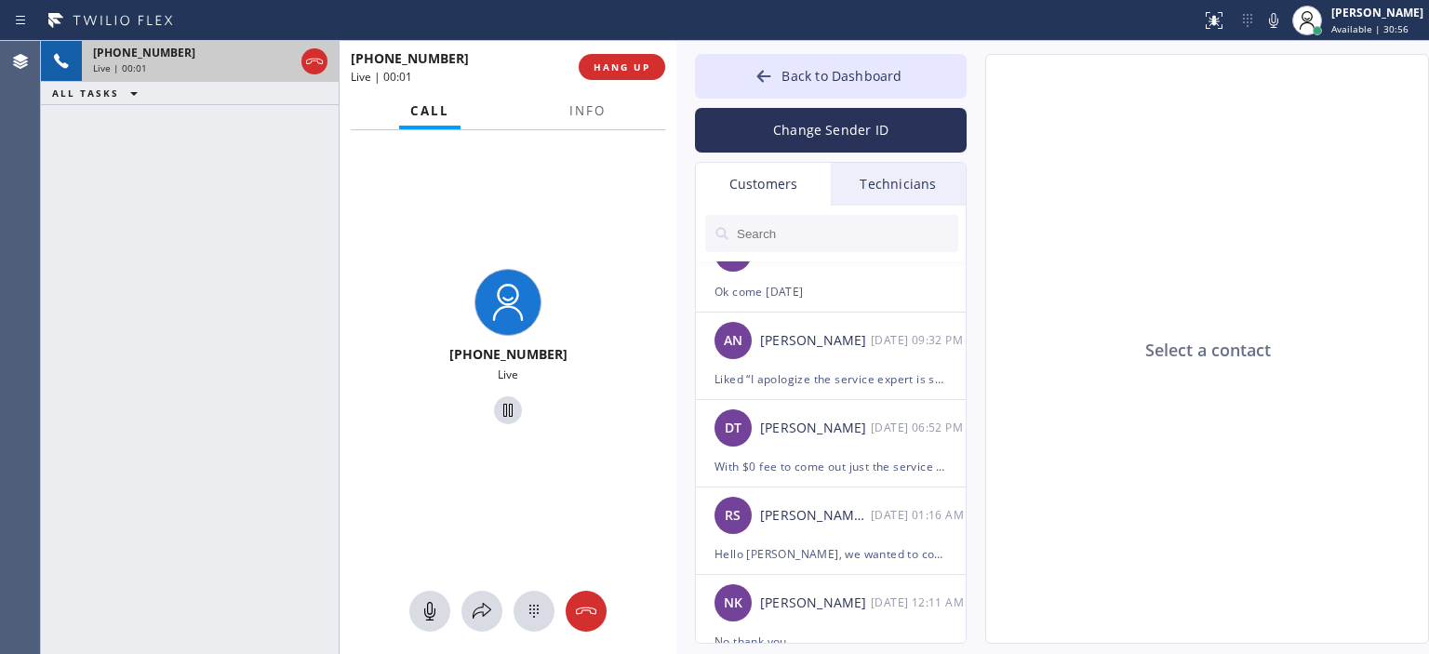 The image size is (1429, 654). Describe the element at coordinates (732, 515) in the screenshot. I see `span: RS` at that location.